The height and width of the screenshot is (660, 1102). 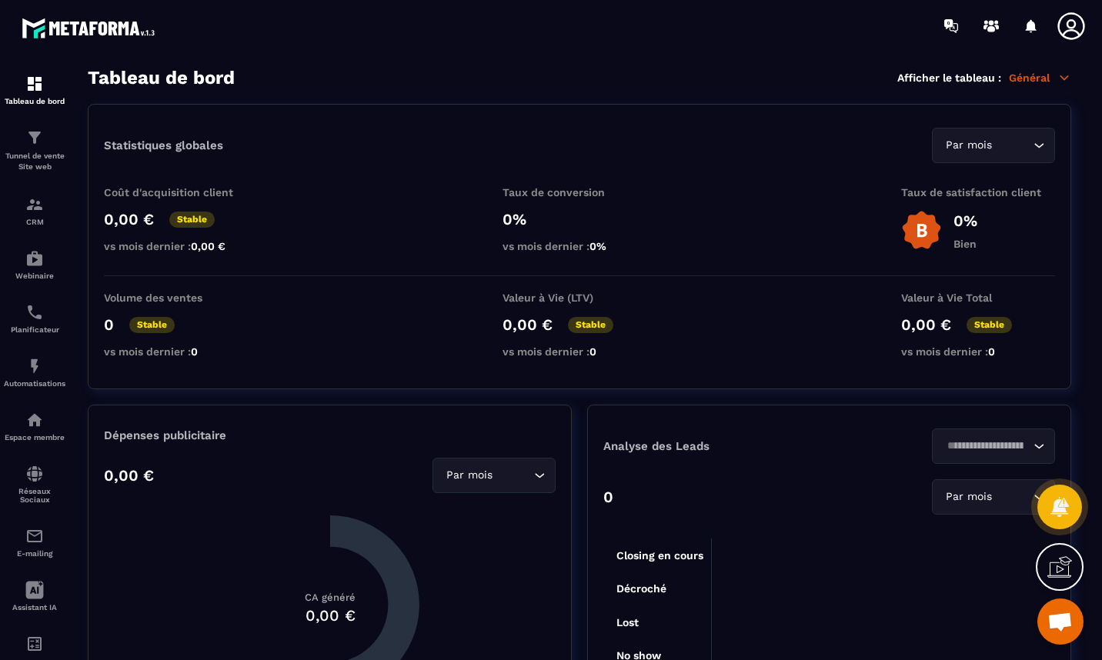 What do you see at coordinates (35, 426) in the screenshot?
I see `a: automationsautomationsEspace membre` at bounding box center [35, 426].